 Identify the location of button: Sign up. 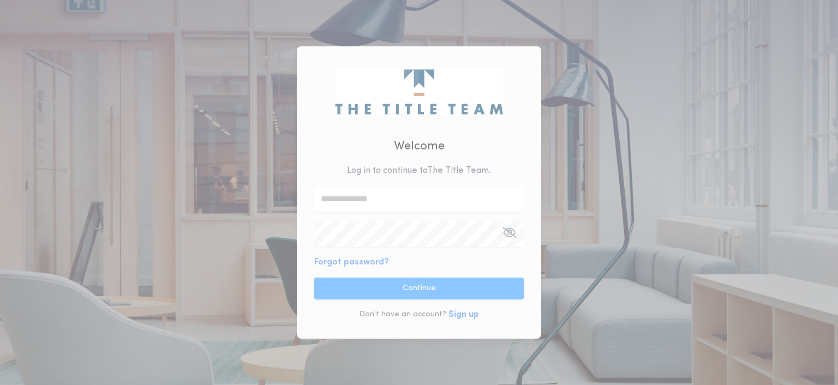
(464, 315).